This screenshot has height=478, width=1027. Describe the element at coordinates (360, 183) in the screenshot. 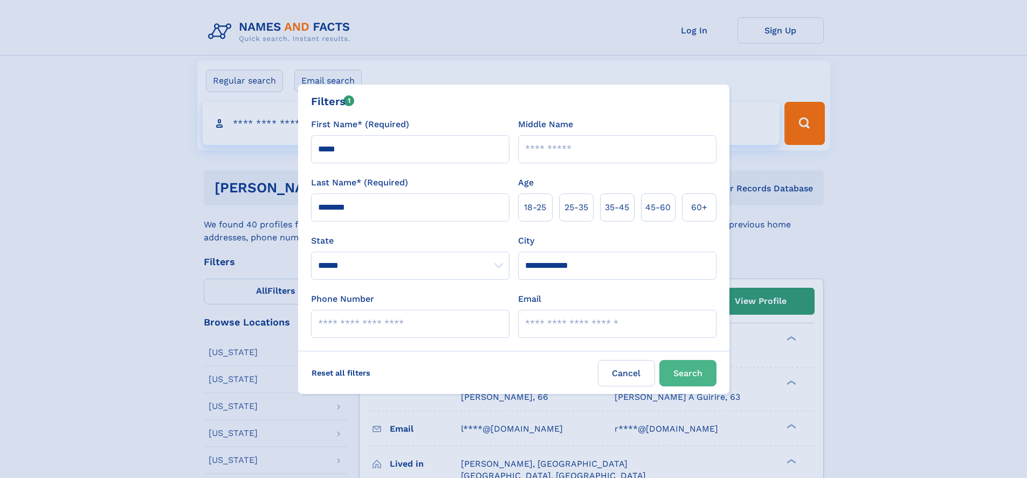

I see `label: Last Name* (Required)` at that location.